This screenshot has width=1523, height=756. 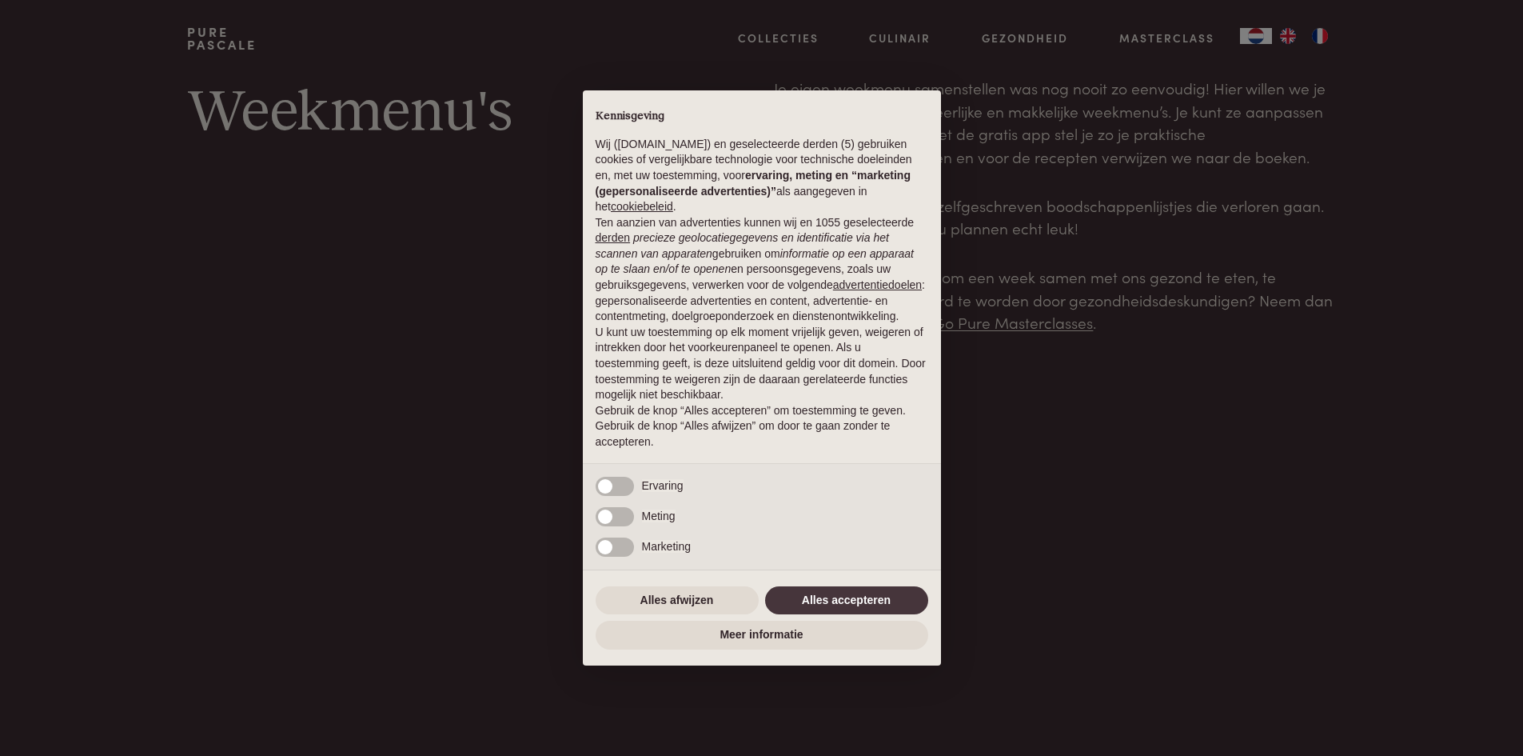 I want to click on p: Gebruik de knop “Alles accepteren” om toestemming te geven. Gebruik de knop “Alles afwijzen” om d..., so click(x=762, y=426).